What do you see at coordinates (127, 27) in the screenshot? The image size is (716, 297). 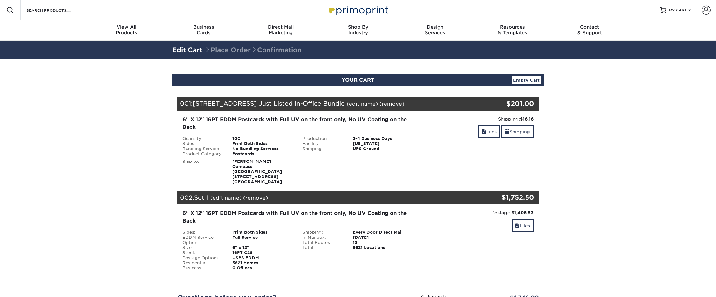 I see `span: View All` at bounding box center [127, 27].